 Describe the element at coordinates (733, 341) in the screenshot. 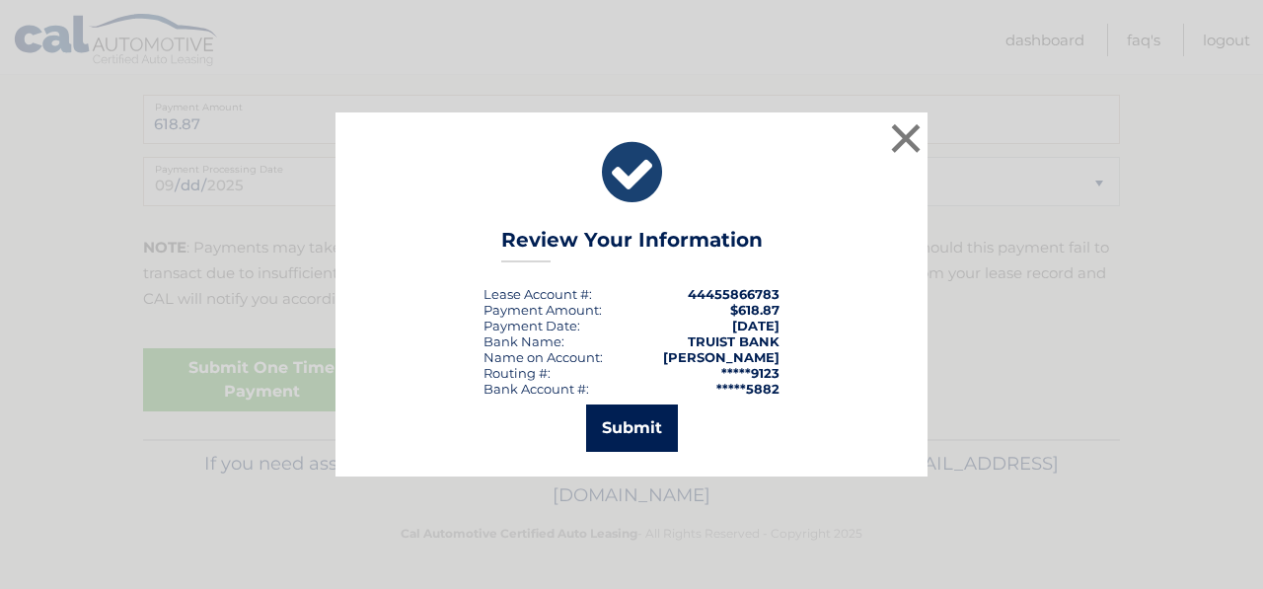

I see `strong: TRUIST BANK` at that location.